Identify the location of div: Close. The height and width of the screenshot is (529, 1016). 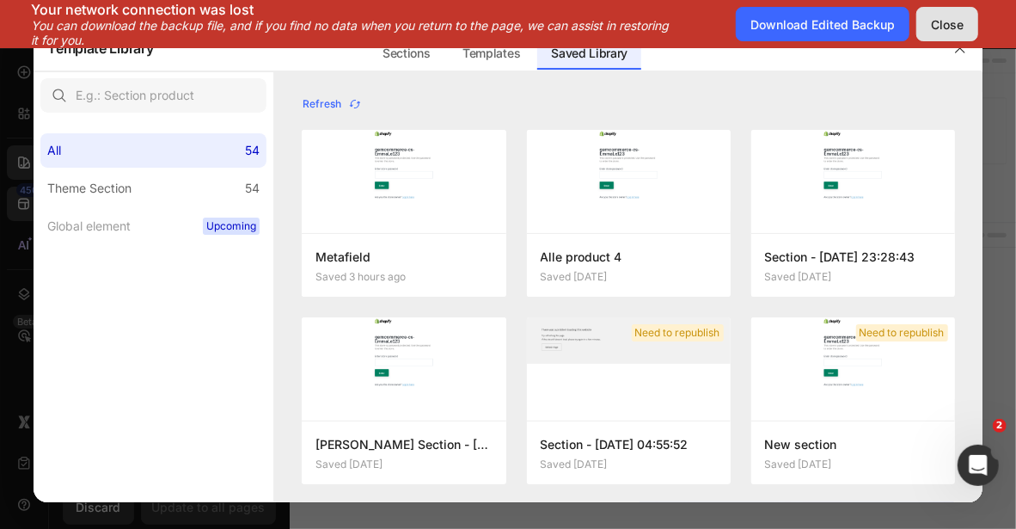
(948, 24).